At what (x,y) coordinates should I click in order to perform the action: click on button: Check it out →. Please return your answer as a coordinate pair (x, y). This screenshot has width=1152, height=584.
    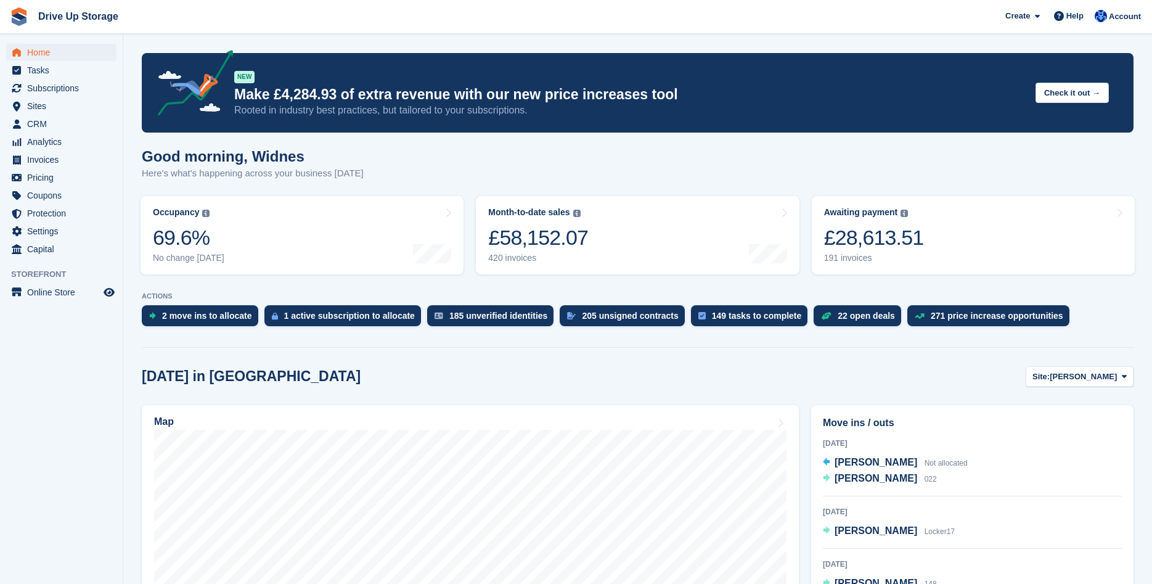
    Looking at the image, I should click on (1072, 92).